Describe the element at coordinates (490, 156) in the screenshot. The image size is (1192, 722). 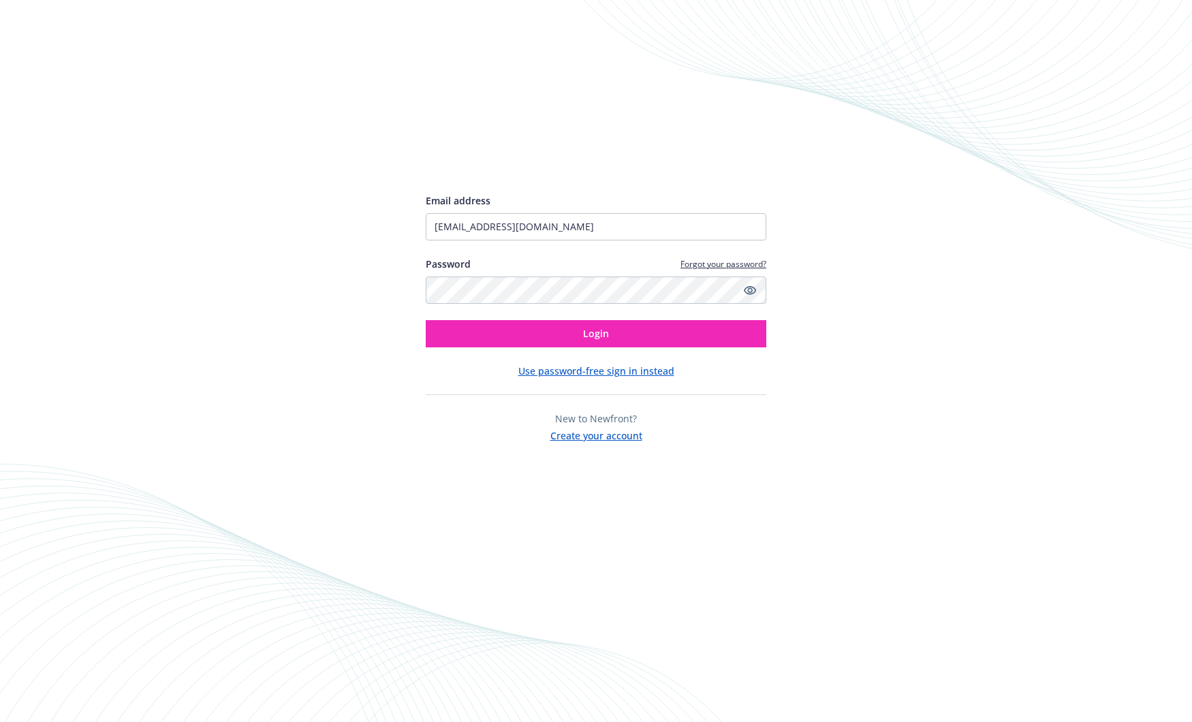
I see `img: Newfront logo` at that location.